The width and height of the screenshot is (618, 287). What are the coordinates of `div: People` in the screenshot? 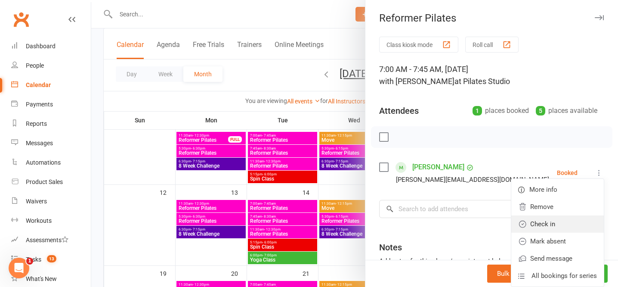 It's located at (35, 65).